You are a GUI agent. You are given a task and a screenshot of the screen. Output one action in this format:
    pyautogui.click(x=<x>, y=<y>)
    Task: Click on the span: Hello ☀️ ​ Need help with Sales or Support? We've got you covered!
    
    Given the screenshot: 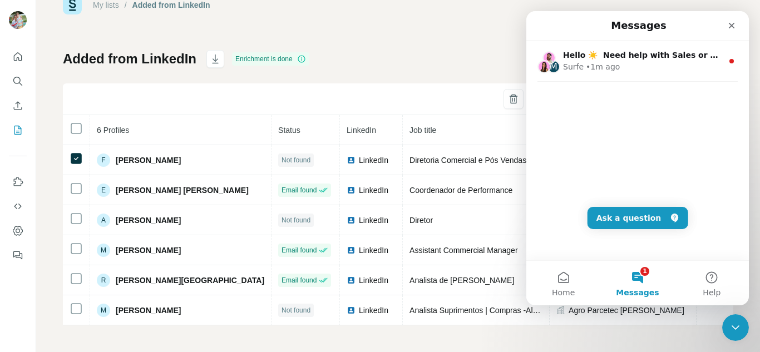 What is the action you would take?
    pyautogui.click(x=183, y=44)
    